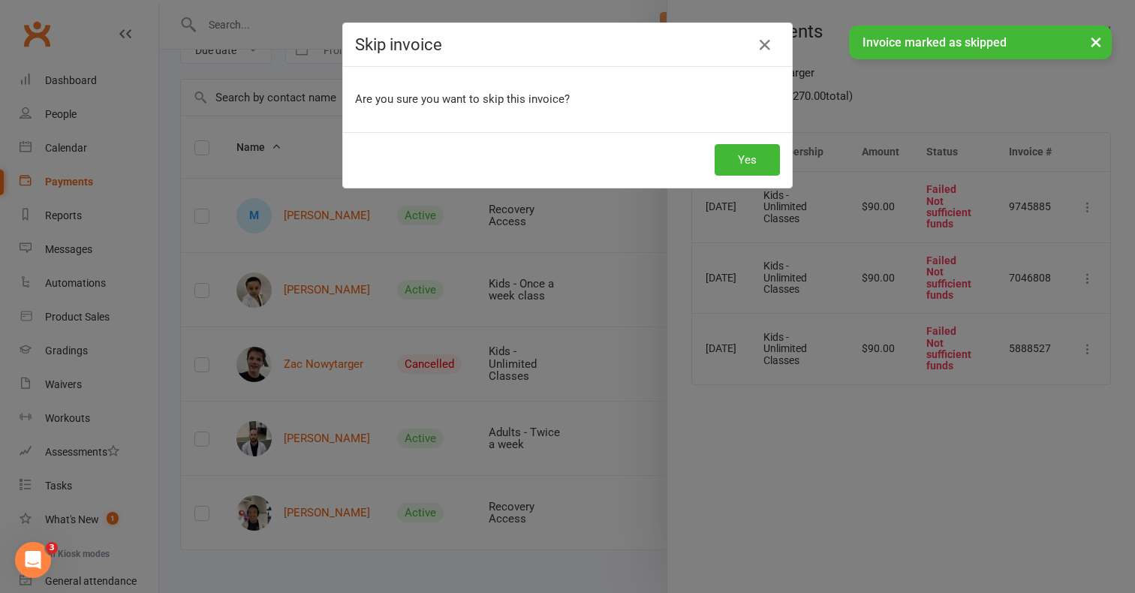  What do you see at coordinates (567, 44) in the screenshot?
I see `h4: Skip invoice` at bounding box center [567, 44].